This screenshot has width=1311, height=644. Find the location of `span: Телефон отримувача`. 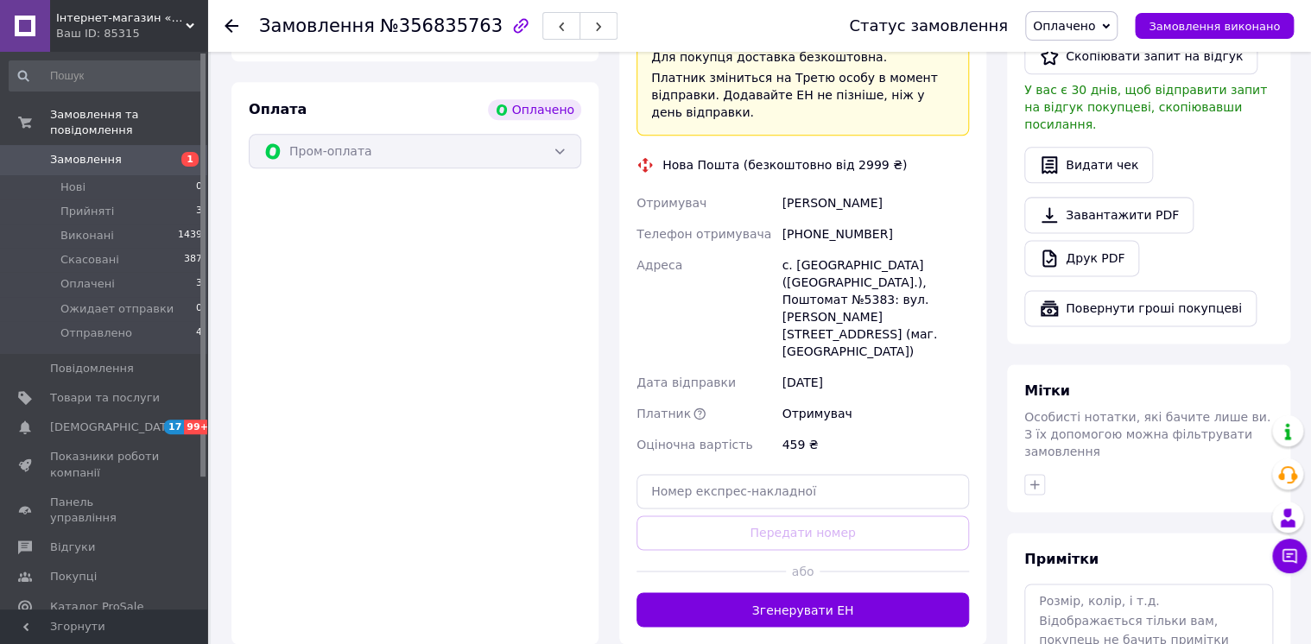

span: Телефон отримувача is located at coordinates (704, 234).